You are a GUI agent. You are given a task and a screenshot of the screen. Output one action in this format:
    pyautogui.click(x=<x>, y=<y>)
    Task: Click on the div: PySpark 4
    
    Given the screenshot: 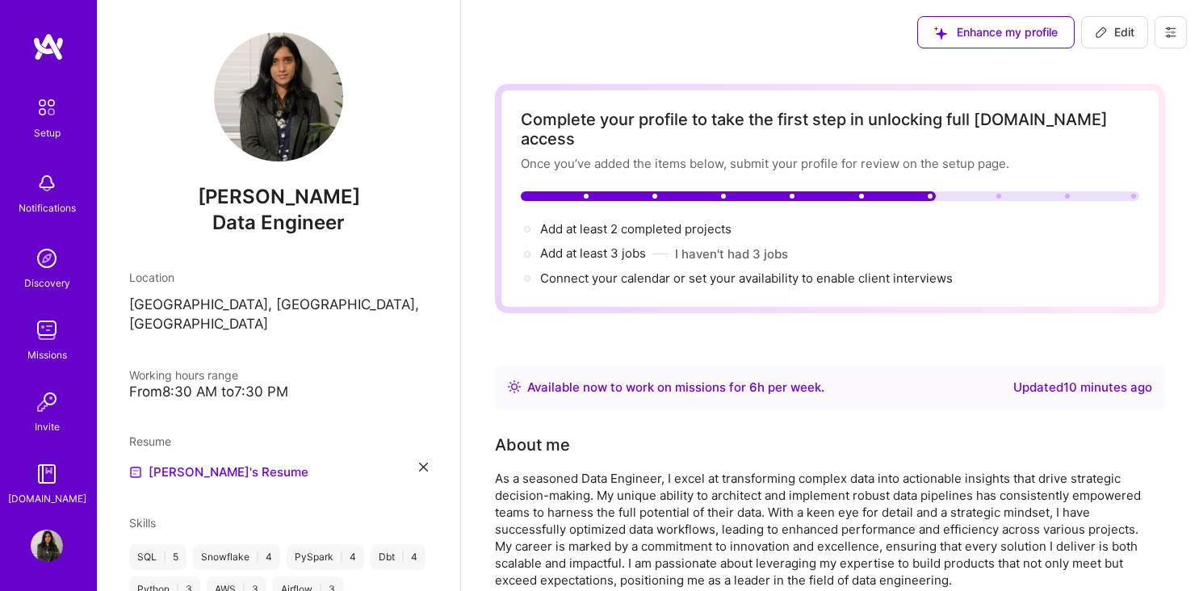 What is the action you would take?
    pyautogui.click(x=325, y=557)
    